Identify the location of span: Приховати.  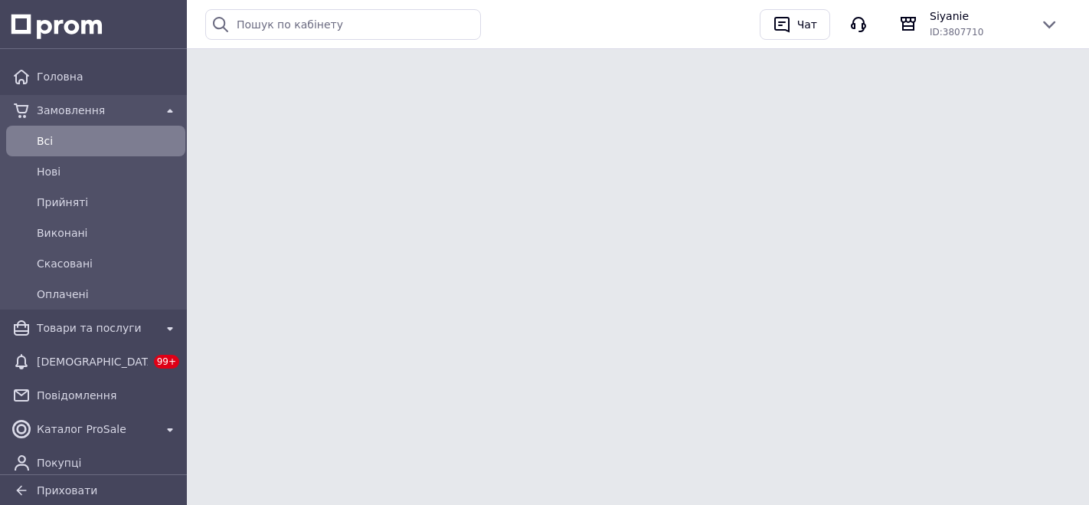
(67, 490).